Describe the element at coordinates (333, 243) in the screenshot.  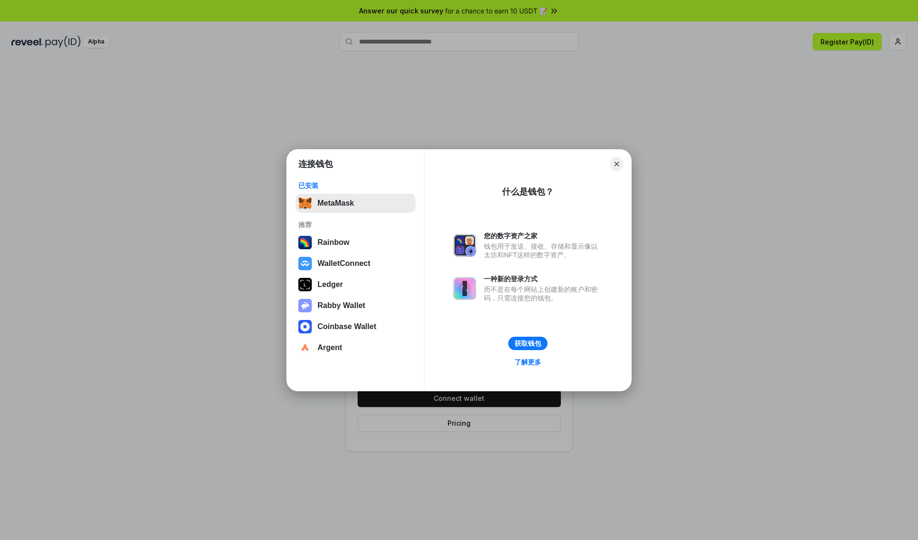
I see `div: Rainbow` at that location.